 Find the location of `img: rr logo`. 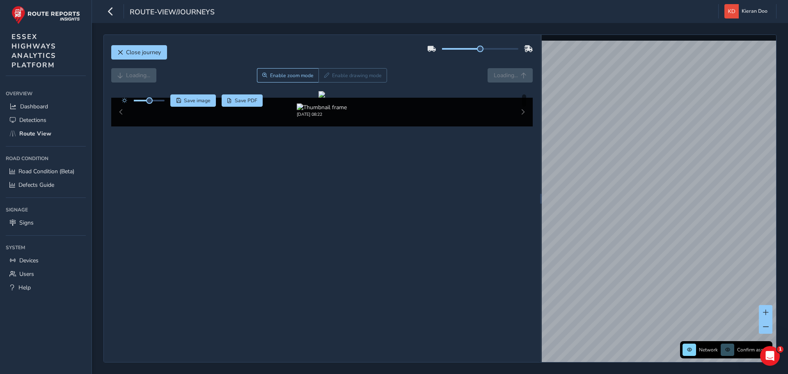

img: rr logo is located at coordinates (46, 15).